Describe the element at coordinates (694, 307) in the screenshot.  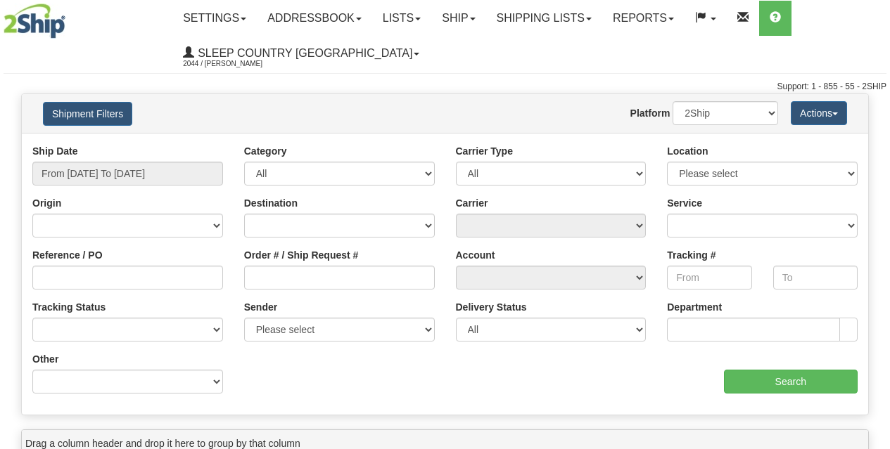
I see `label: Department` at that location.